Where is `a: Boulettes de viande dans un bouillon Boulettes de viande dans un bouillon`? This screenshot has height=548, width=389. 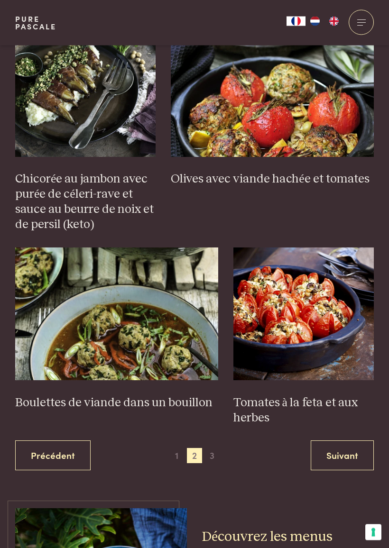
a: Boulettes de viande dans un bouillon Boulettes de viande dans un bouillon is located at coordinates (117, 329).